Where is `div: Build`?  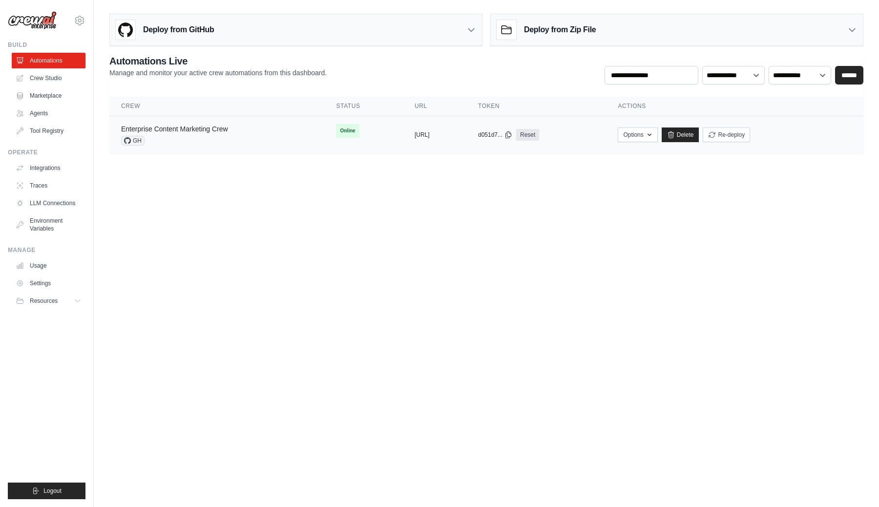 div: Build is located at coordinates (46, 45).